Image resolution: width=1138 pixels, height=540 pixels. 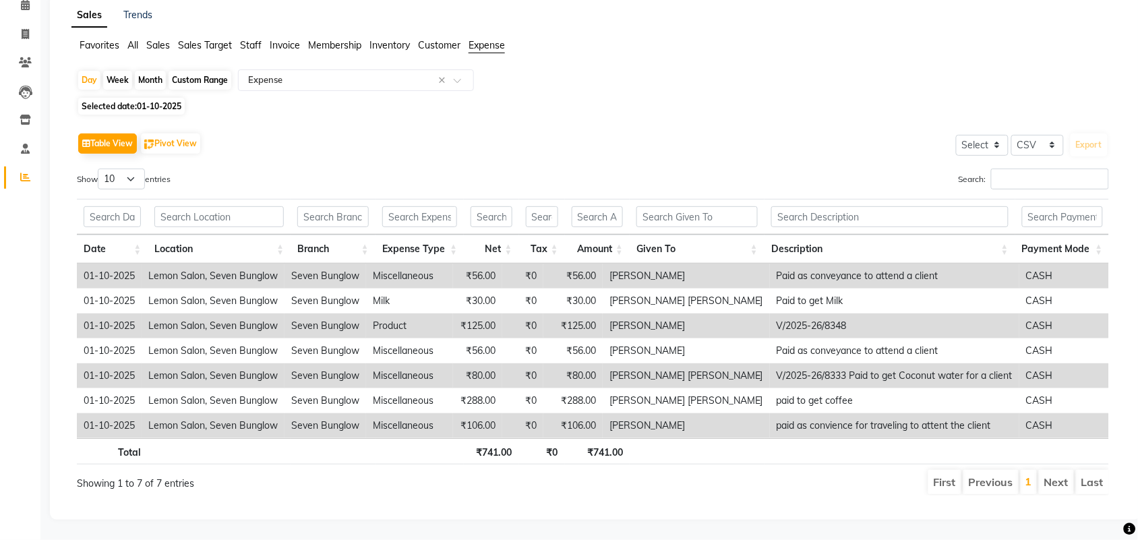 What do you see at coordinates (890, 216) in the screenshot?
I see `input: Search Description` at bounding box center [890, 216].